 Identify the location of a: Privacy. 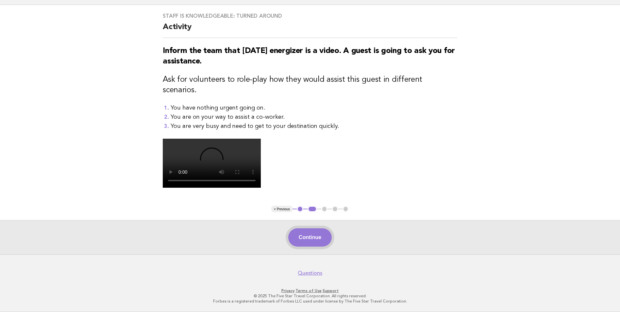
(288, 291).